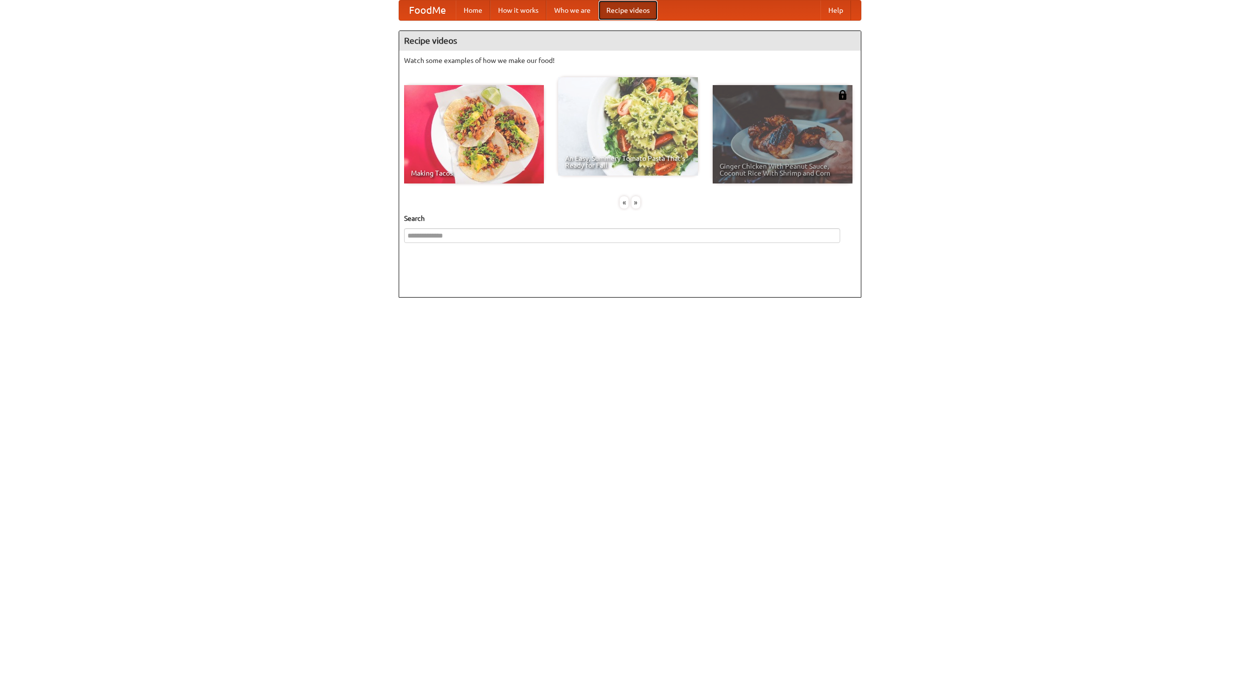  What do you see at coordinates (427, 10) in the screenshot?
I see `a: FoodMe` at bounding box center [427, 10].